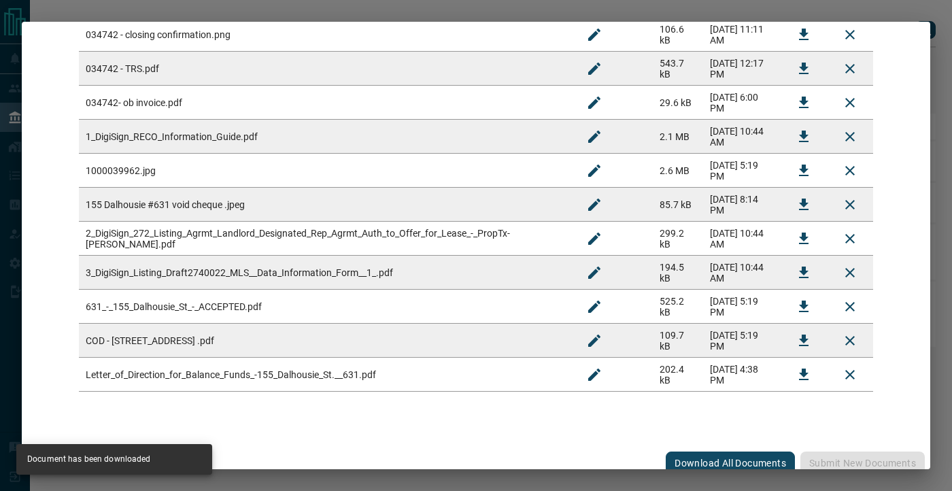  Describe the element at coordinates (678, 239) in the screenshot. I see `td: 299.2 kB` at that location.